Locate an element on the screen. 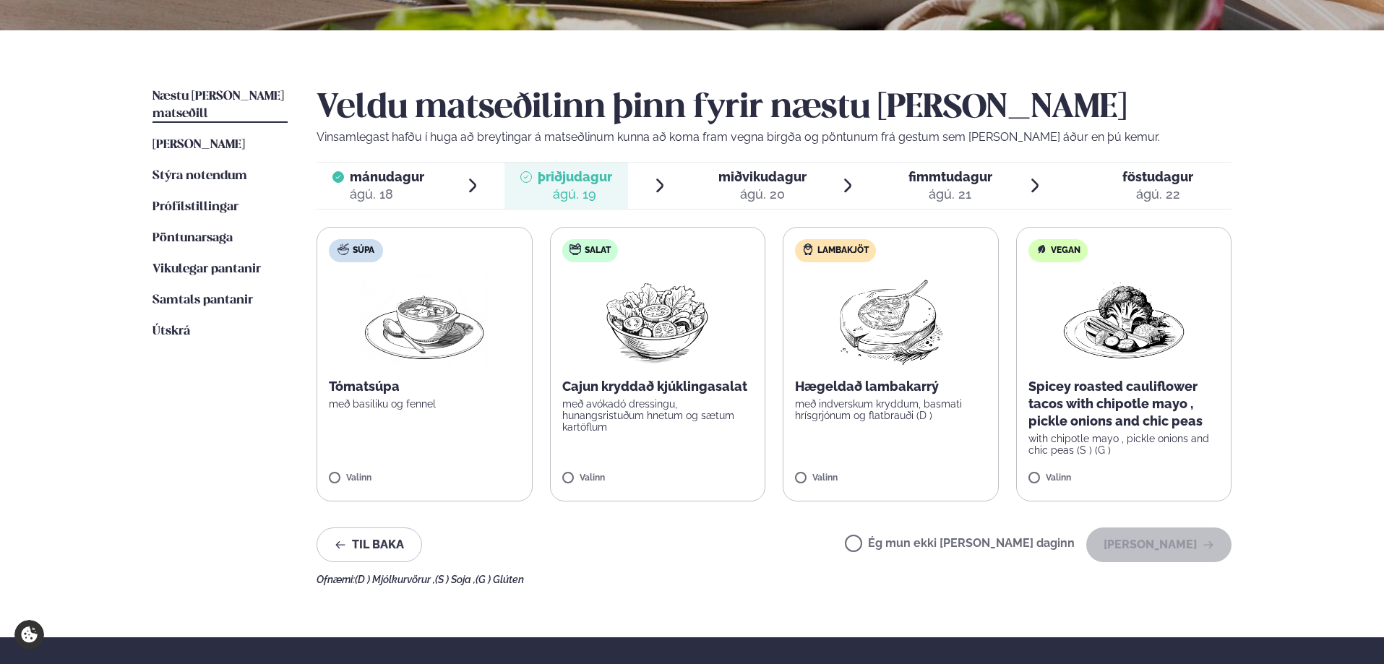 The image size is (1384, 664). p: with chipotle mayo , pickle onions and chic peas (S ) (G ) is located at coordinates (1124, 445).